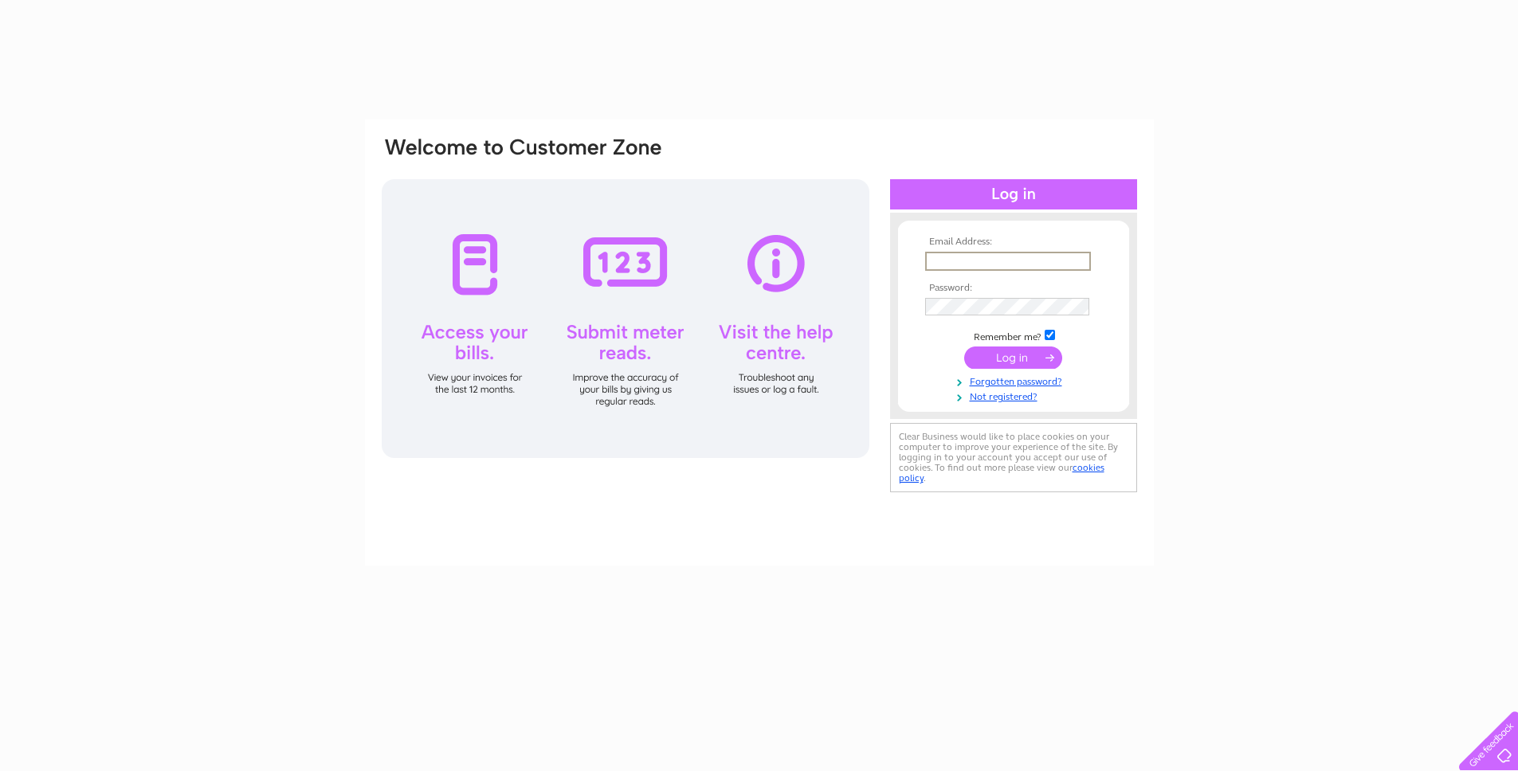 The width and height of the screenshot is (1518, 771). I want to click on a: cookies policy, so click(1001, 472).